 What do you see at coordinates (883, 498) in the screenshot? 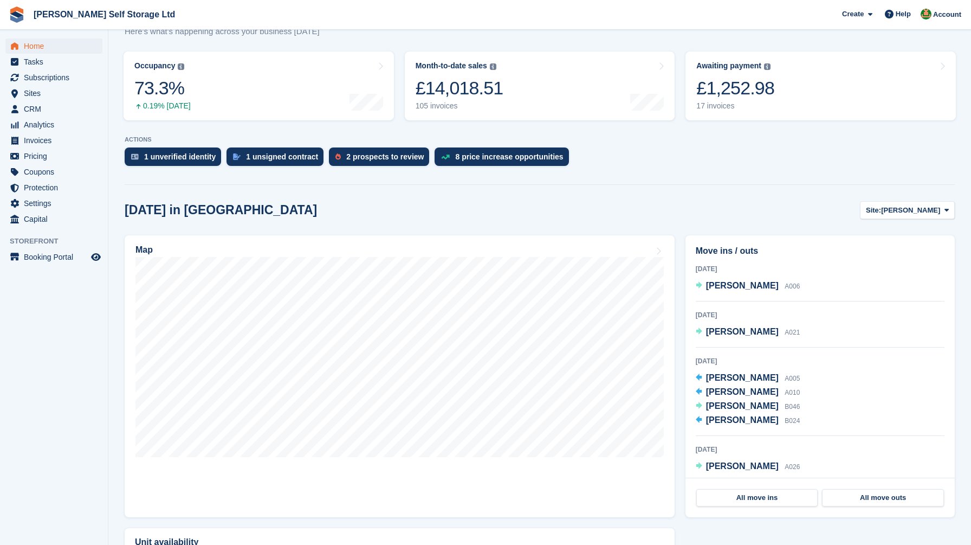
I see `a: All move outs` at bounding box center [883, 498].